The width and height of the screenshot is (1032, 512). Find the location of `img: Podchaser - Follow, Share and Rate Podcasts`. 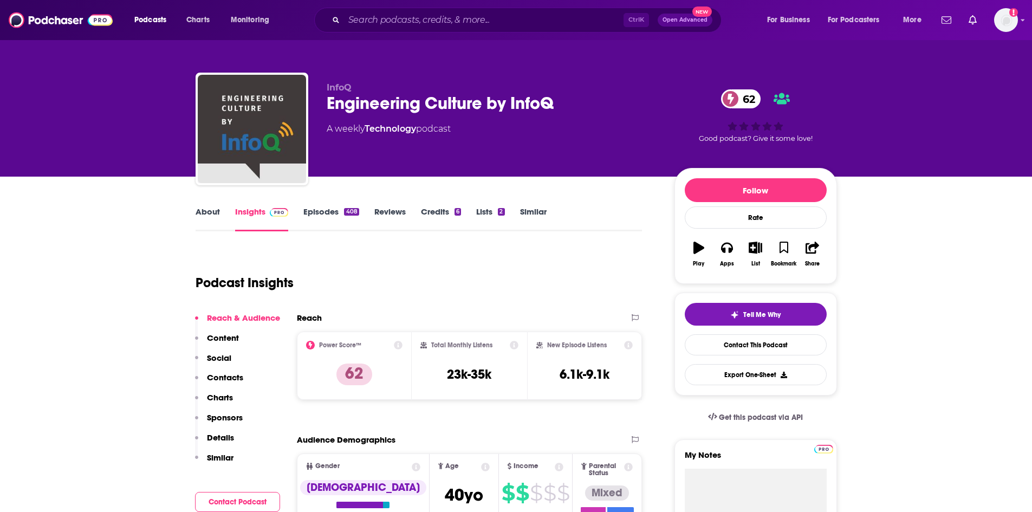

img: Podchaser - Follow, Share and Rate Podcasts is located at coordinates (61, 20).